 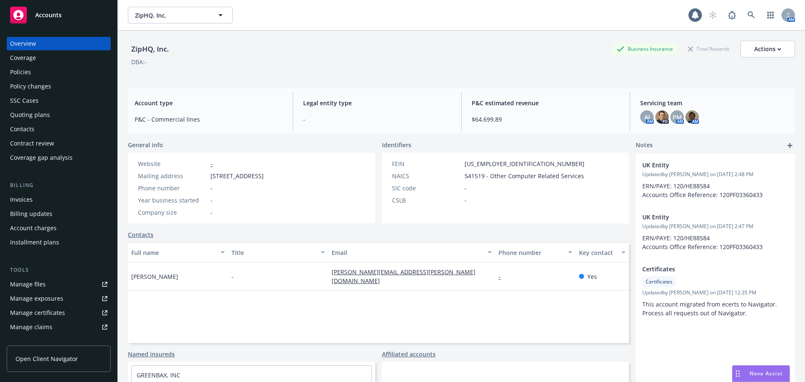 What do you see at coordinates (59, 200) in the screenshot?
I see `a: Invoices` at bounding box center [59, 200].